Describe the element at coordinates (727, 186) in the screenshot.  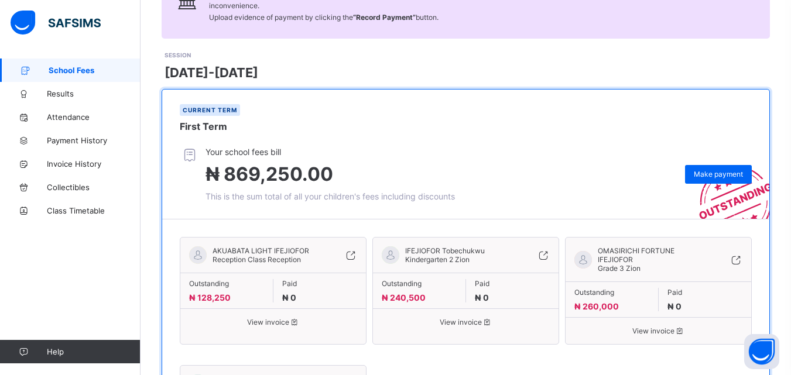
I see `img: outstanding-stamp.3c148f88c3ebafa6da95868fa43343a1.svg` at that location.